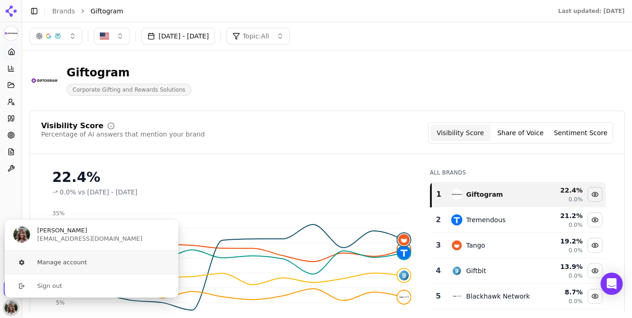 Image resolution: width=632 pixels, height=318 pixels. Describe the element at coordinates (92, 262) in the screenshot. I see `button: Manage account` at that location.